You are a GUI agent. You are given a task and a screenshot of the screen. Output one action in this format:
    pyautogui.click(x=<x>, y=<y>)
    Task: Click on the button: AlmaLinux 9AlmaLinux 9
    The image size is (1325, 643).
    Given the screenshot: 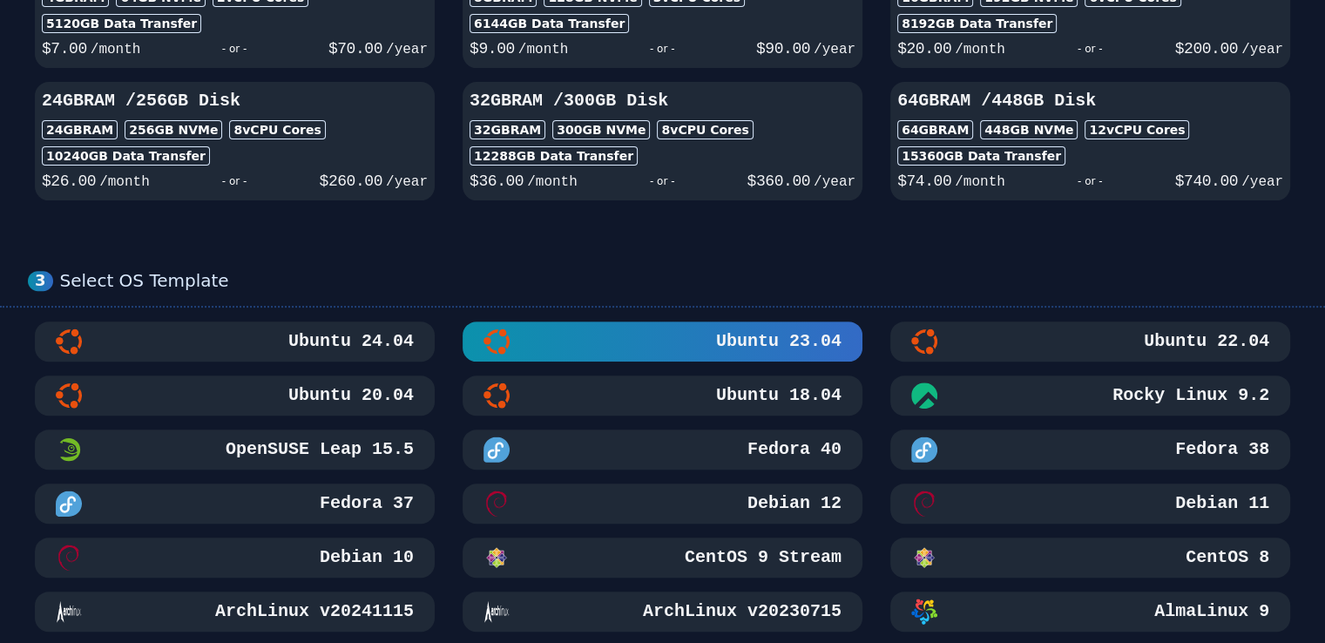 What is the action you would take?
    pyautogui.click(x=1090, y=612)
    